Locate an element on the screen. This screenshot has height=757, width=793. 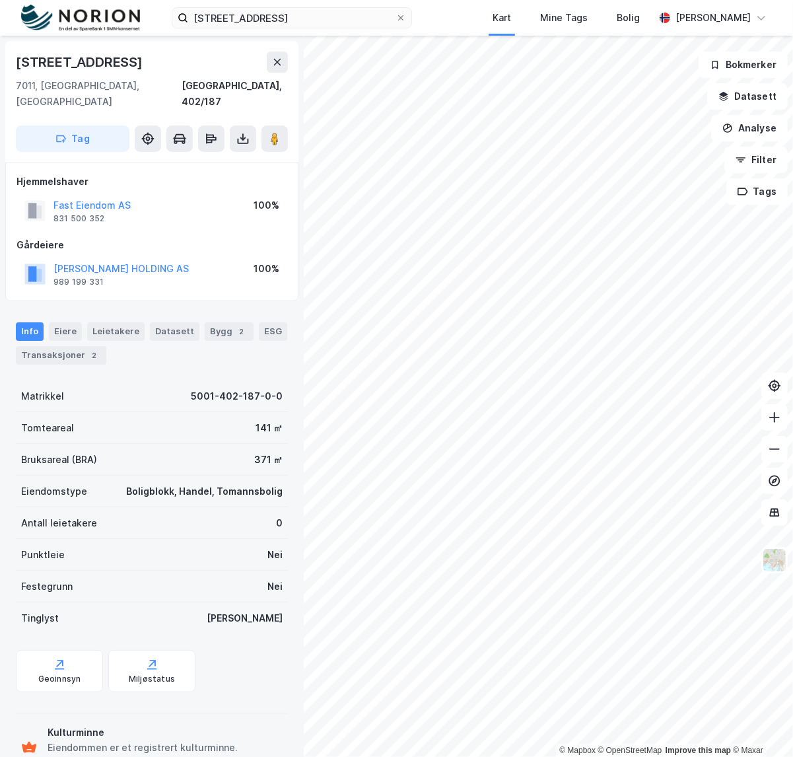
button: Tag is located at coordinates (73, 139).